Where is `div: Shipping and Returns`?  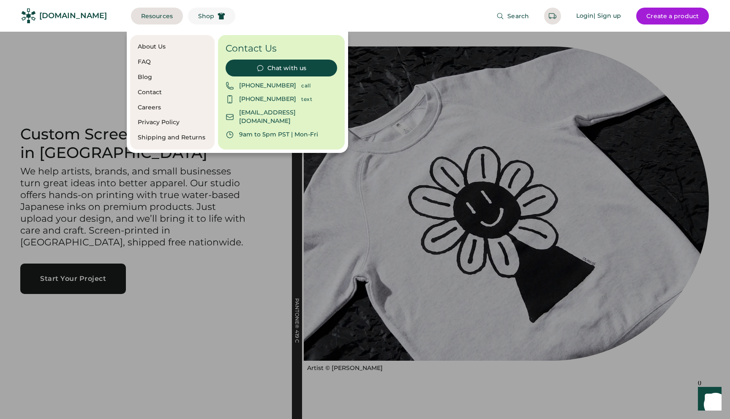 div: Shipping and Returns is located at coordinates (172, 138).